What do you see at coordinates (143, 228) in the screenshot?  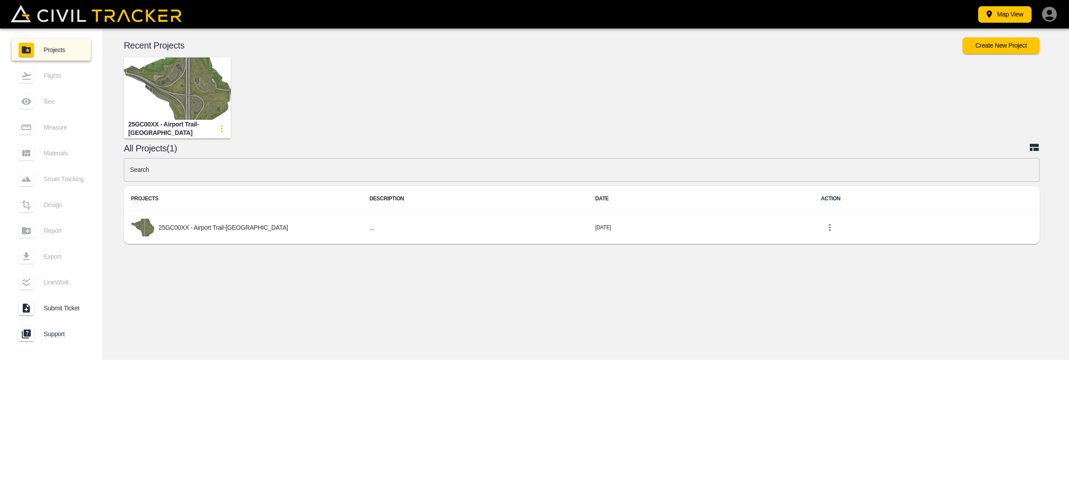 I see `img: project-image` at bounding box center [143, 228].